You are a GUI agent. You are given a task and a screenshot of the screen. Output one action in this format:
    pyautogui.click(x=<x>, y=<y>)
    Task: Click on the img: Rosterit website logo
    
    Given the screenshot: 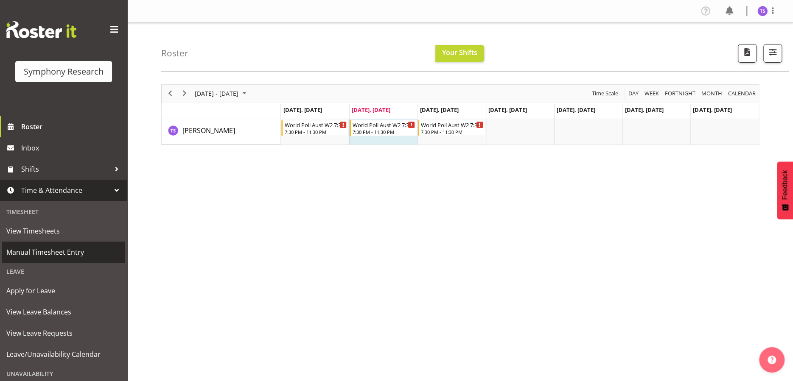 What is the action you would take?
    pyautogui.click(x=41, y=30)
    